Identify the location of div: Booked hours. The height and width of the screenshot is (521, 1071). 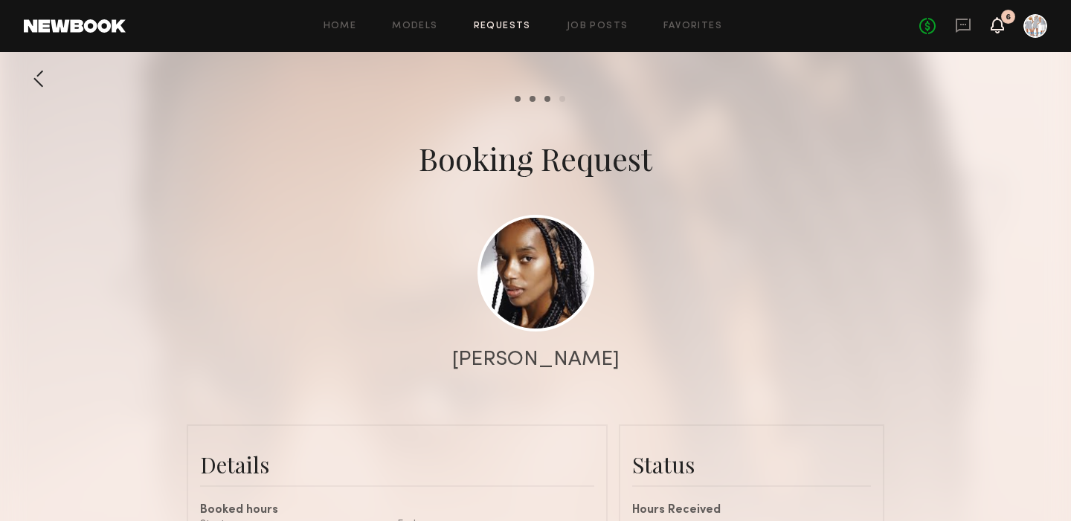
(397, 511).